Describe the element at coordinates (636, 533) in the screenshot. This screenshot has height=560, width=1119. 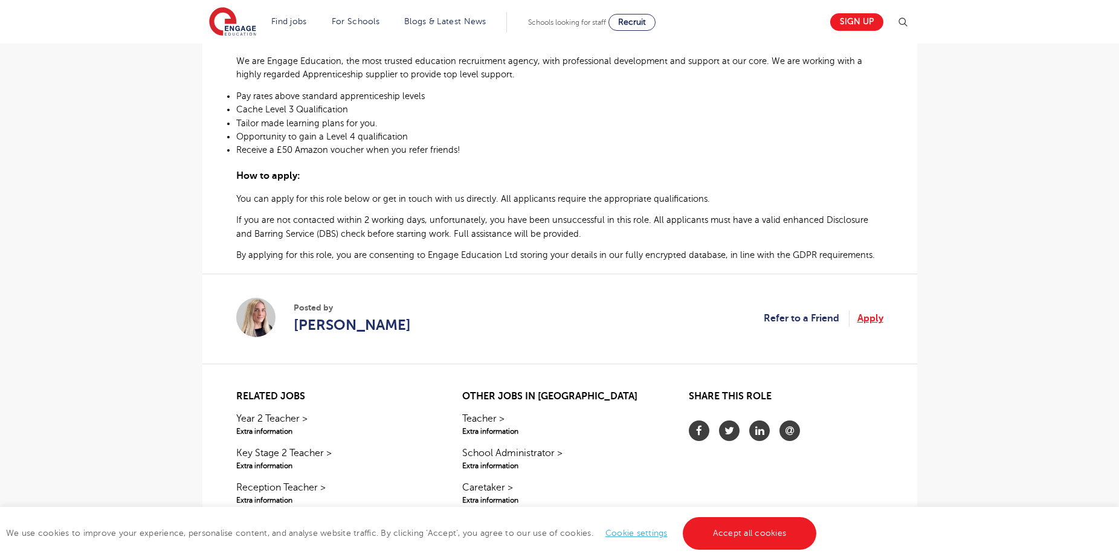
I see `a: Cookie settings` at that location.